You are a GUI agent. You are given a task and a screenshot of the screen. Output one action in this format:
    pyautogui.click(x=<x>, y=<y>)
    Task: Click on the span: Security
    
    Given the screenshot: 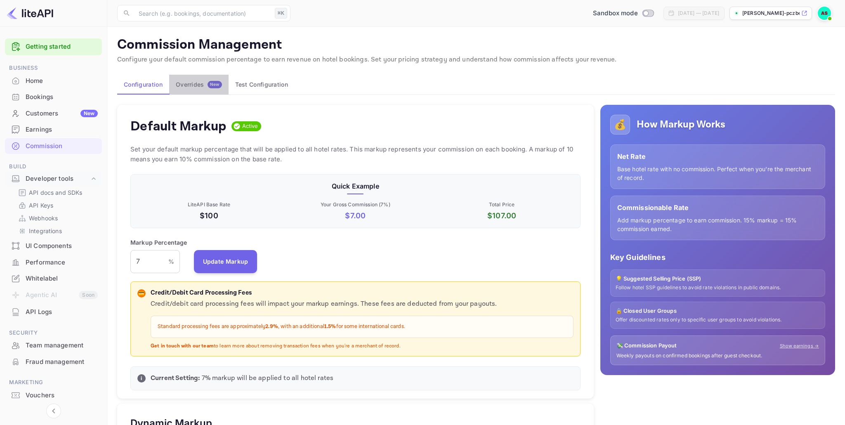 What is the action you would take?
    pyautogui.click(x=53, y=333)
    